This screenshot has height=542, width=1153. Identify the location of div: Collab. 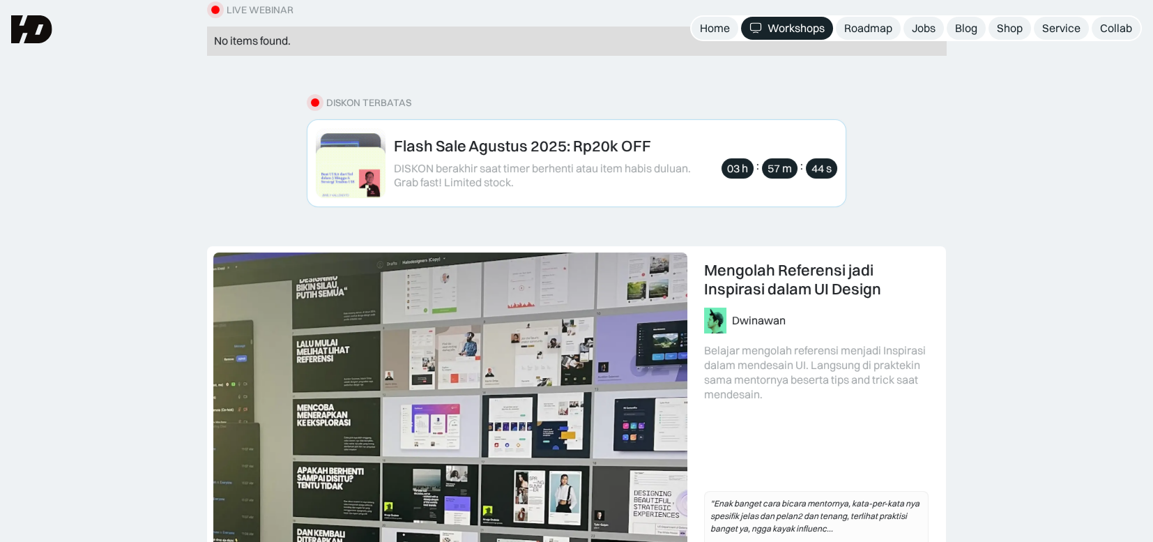
(1116, 28).